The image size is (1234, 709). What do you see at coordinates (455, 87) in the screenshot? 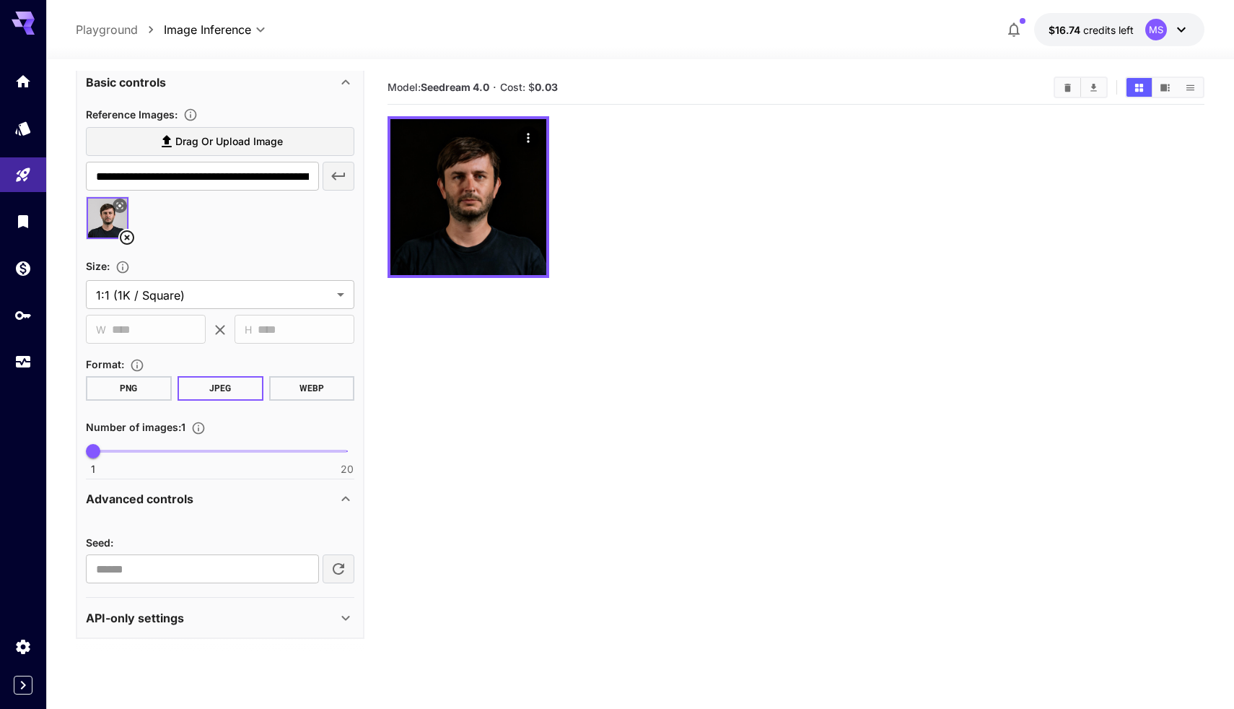
I see `b: Seedream 4.0` at bounding box center [455, 87].